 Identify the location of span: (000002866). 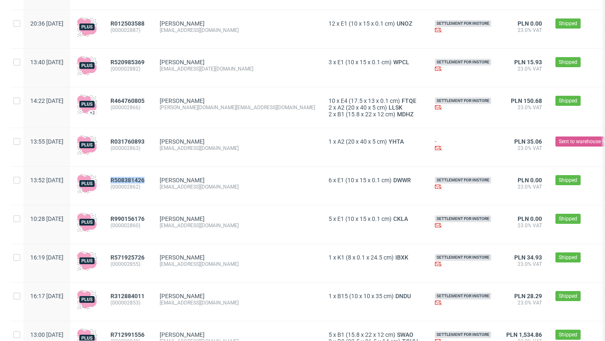
(128, 108).